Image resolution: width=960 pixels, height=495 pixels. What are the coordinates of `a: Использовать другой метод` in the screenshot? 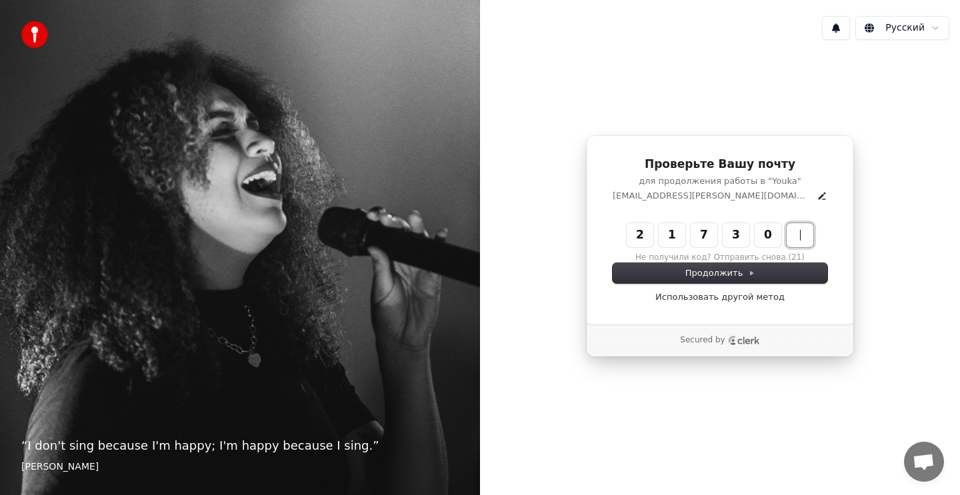 It's located at (720, 297).